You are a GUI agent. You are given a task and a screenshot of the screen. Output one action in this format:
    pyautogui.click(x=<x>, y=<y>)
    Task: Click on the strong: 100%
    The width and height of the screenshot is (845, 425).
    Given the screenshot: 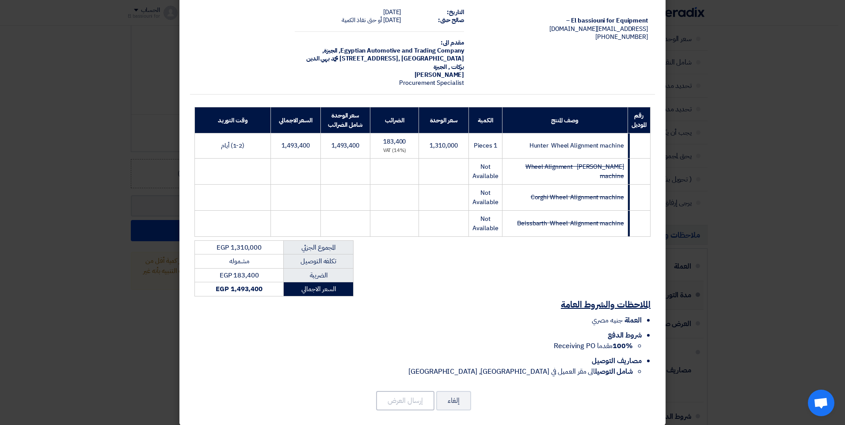 What is the action you would take?
    pyautogui.click(x=623, y=346)
    